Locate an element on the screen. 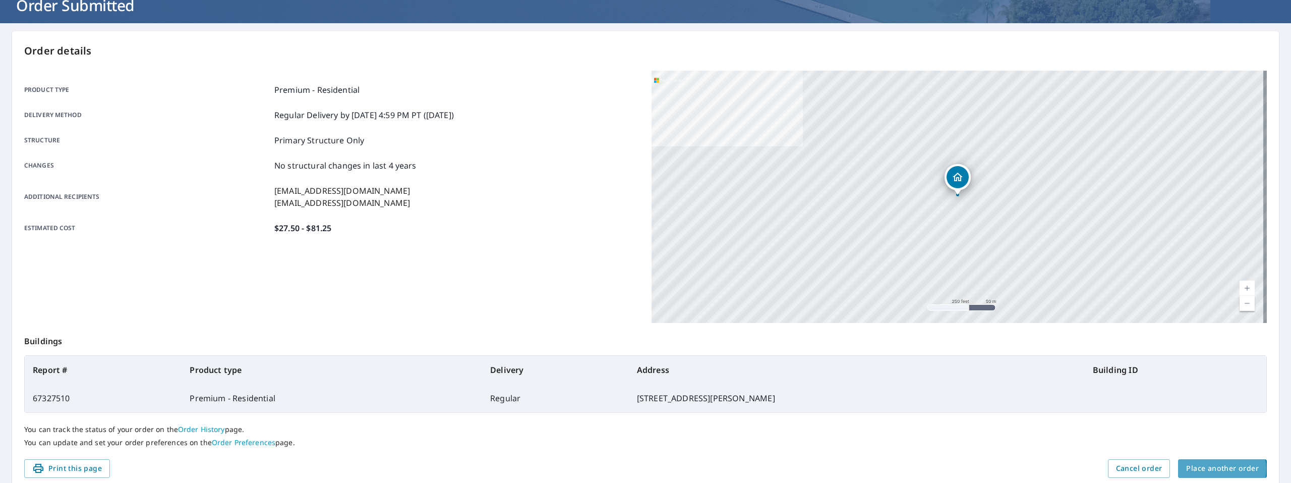 Image resolution: width=1291 pixels, height=483 pixels. p: Premium - Residential is located at coordinates (317, 90).